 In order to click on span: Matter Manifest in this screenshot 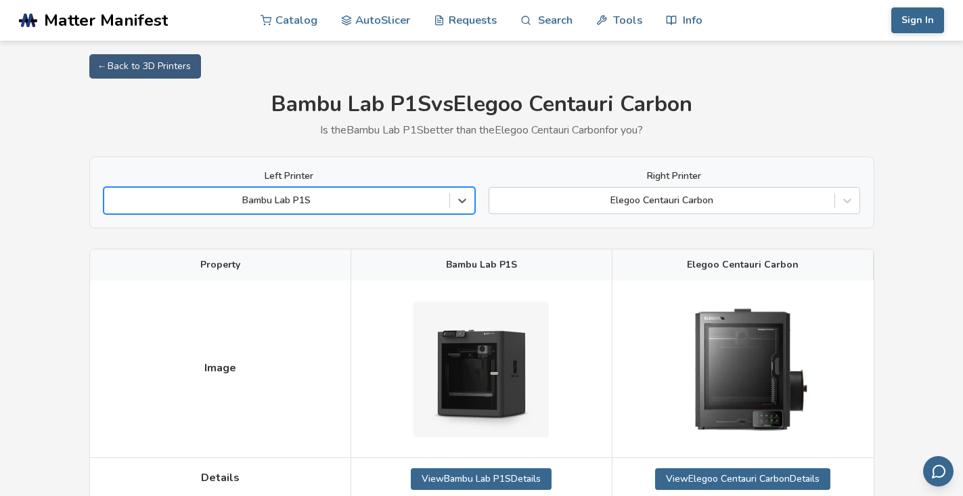, I will do `click(106, 20)`.